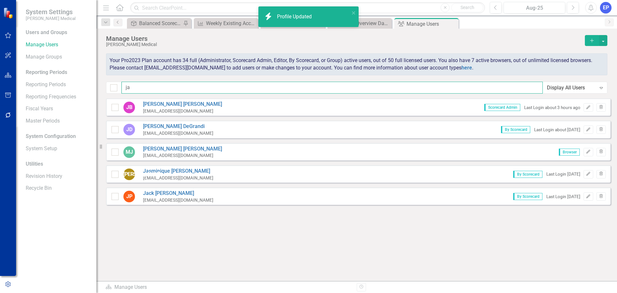 This screenshot has height=293, width=617. Describe the element at coordinates (58, 176) in the screenshot. I see `a: Revision History` at that location.